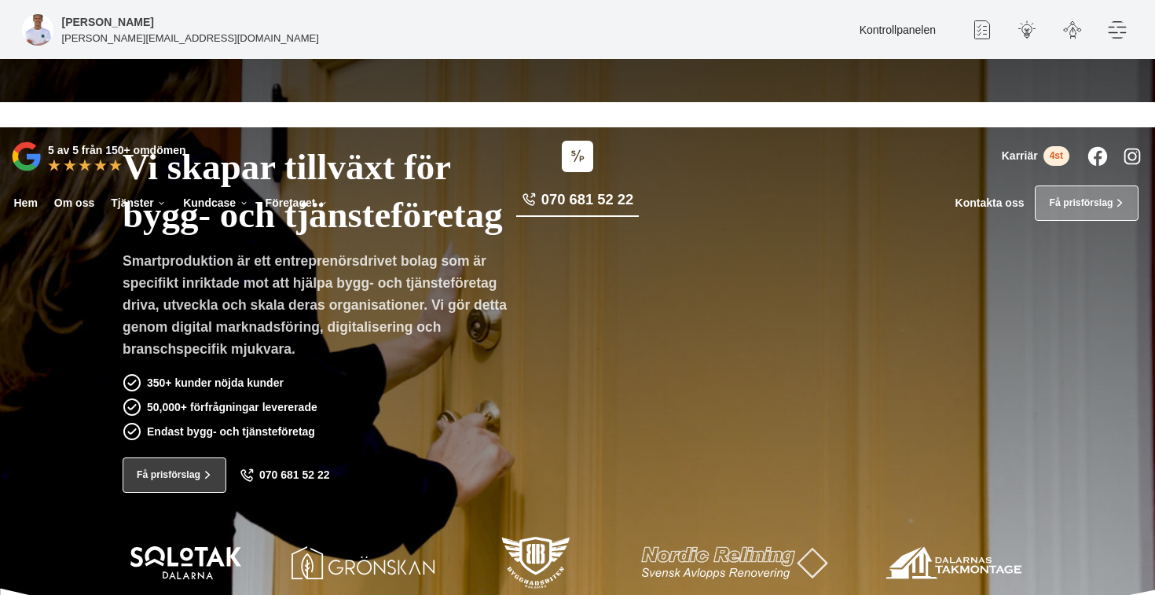 The height and width of the screenshot is (595, 1155). Describe the element at coordinates (139, 203) in the screenshot. I see `a: Tjänster` at that location.